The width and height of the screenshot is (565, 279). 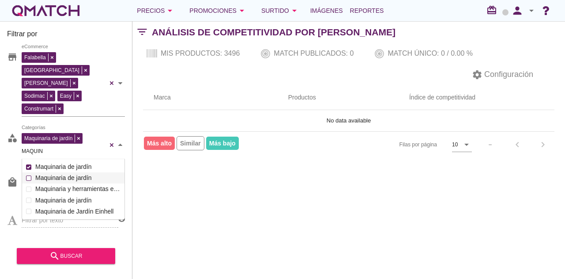 What do you see at coordinates (78, 211) in the screenshot?
I see `label: Maquinaria de Jardín Einhell` at bounding box center [78, 211].